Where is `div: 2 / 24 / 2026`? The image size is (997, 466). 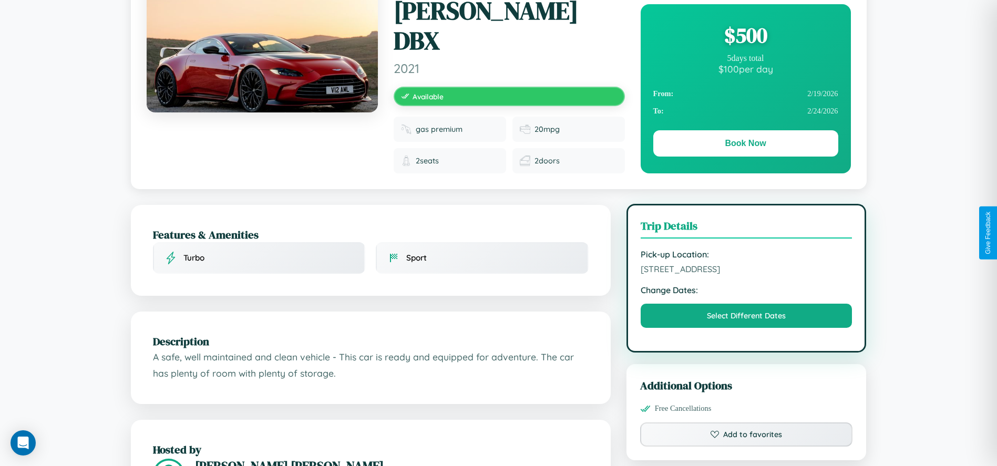
div: 2 / 24 / 2026 is located at coordinates (746, 111).